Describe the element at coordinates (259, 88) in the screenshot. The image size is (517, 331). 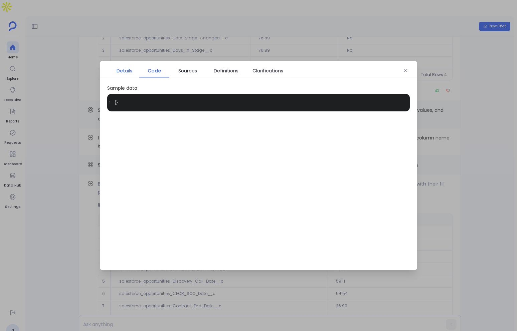
I see `span: Sample data` at that location.